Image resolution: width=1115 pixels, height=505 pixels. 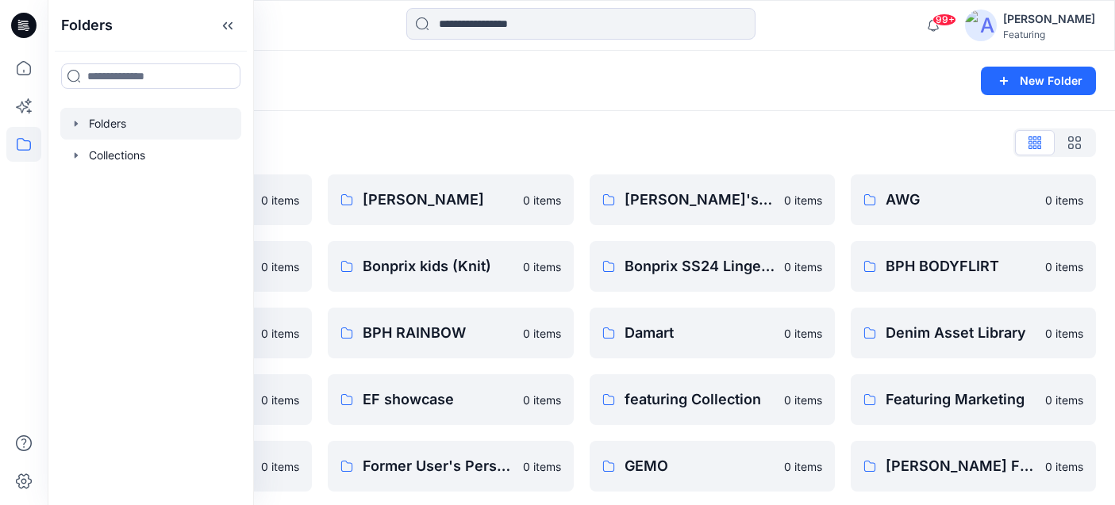 What do you see at coordinates (712, 333) in the screenshot?
I see `a: Damart0 items` at bounding box center [712, 333].